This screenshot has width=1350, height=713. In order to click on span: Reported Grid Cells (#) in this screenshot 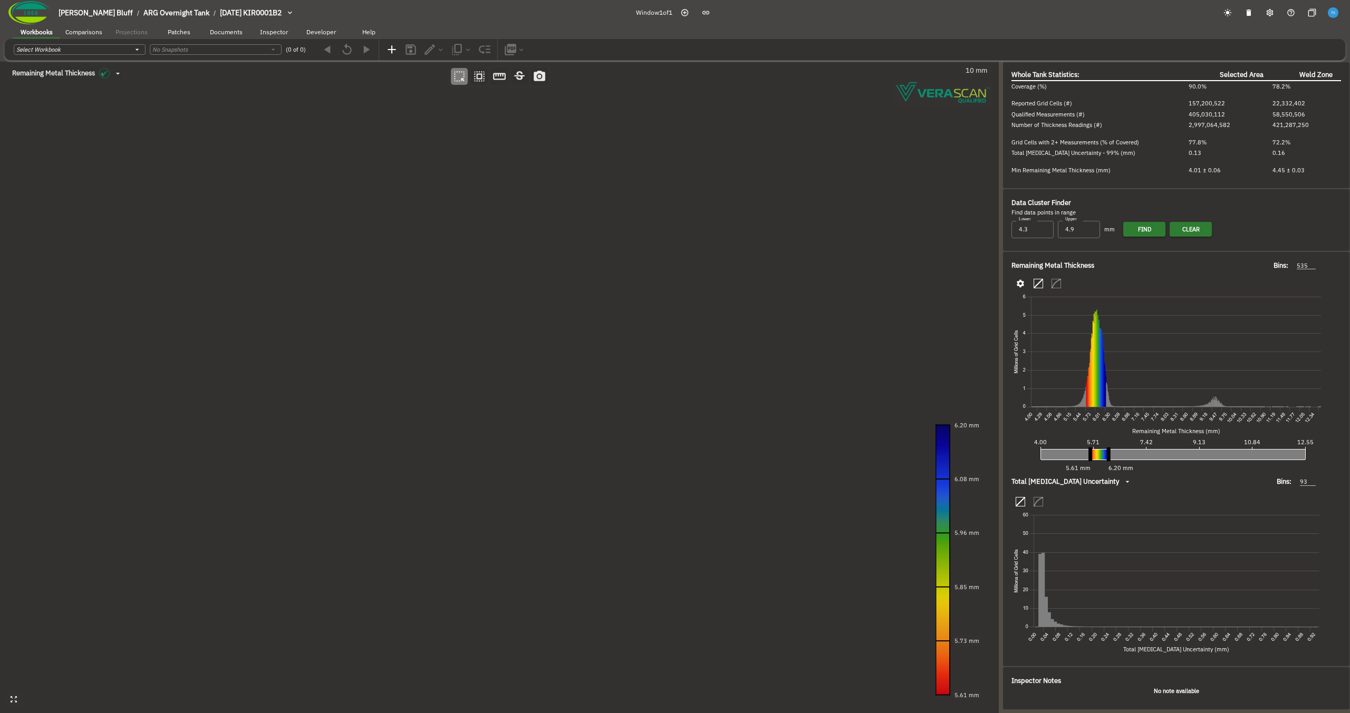, I will do `click(1041, 103)`.